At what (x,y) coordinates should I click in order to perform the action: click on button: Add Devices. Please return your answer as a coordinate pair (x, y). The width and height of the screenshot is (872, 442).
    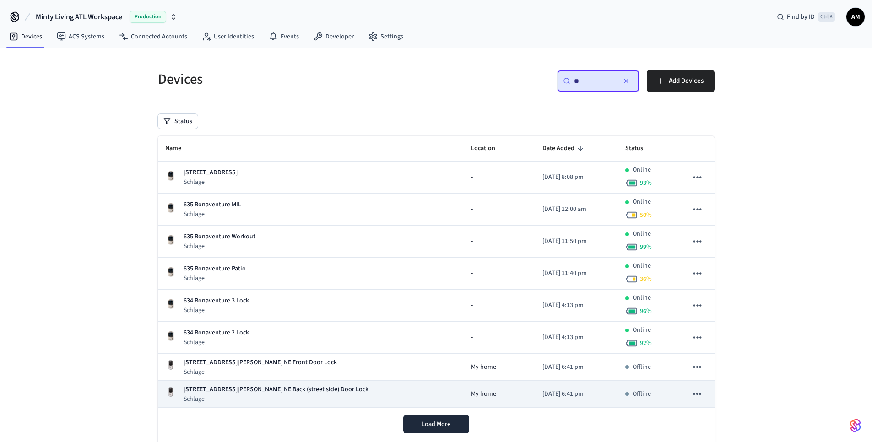
    Looking at the image, I should click on (681, 81).